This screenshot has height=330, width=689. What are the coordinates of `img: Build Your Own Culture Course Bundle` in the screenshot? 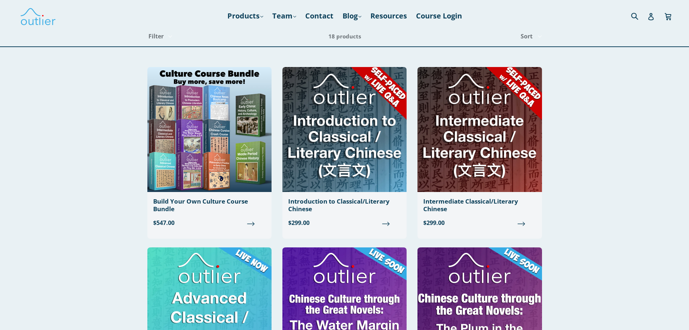 It's located at (209, 129).